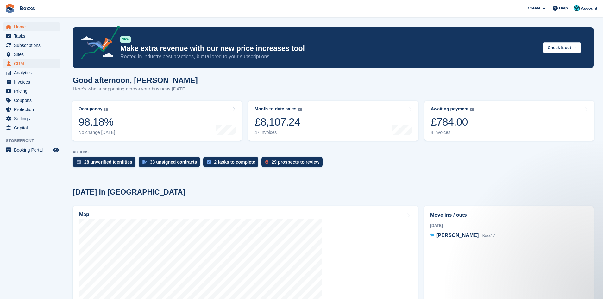 This screenshot has width=603, height=299. I want to click on div: 47 invoices, so click(278, 132).